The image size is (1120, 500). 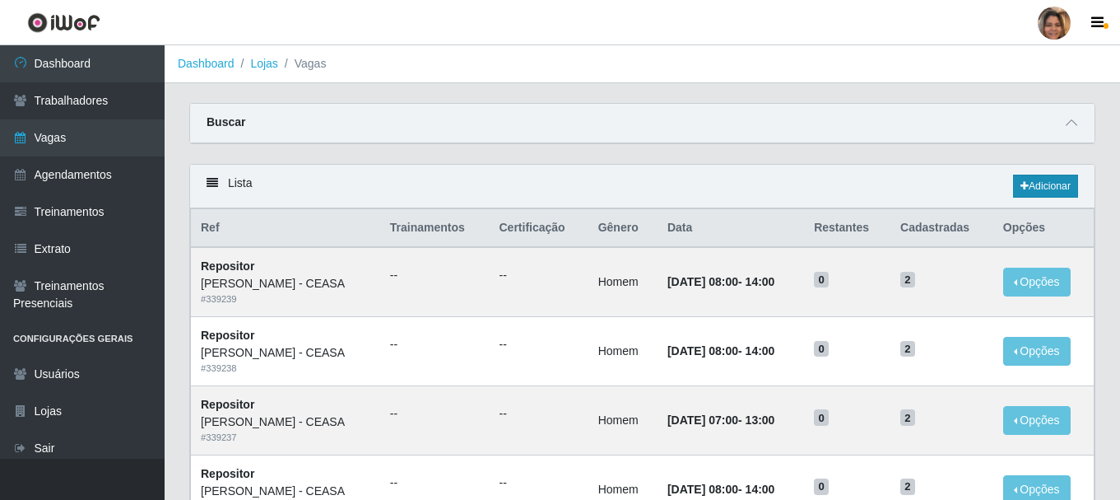 I want to click on div: # 339238, so click(x=286, y=368).